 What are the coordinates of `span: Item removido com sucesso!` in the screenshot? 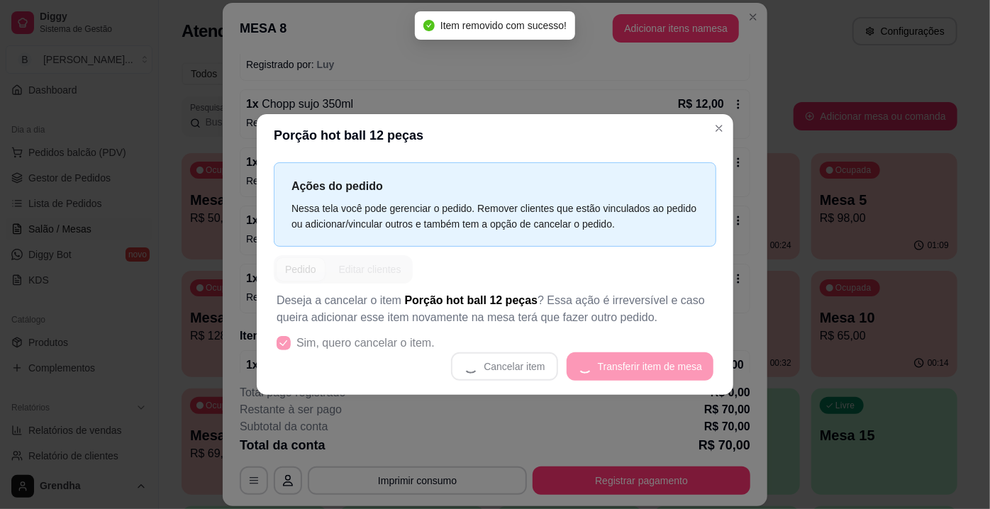 It's located at (503, 26).